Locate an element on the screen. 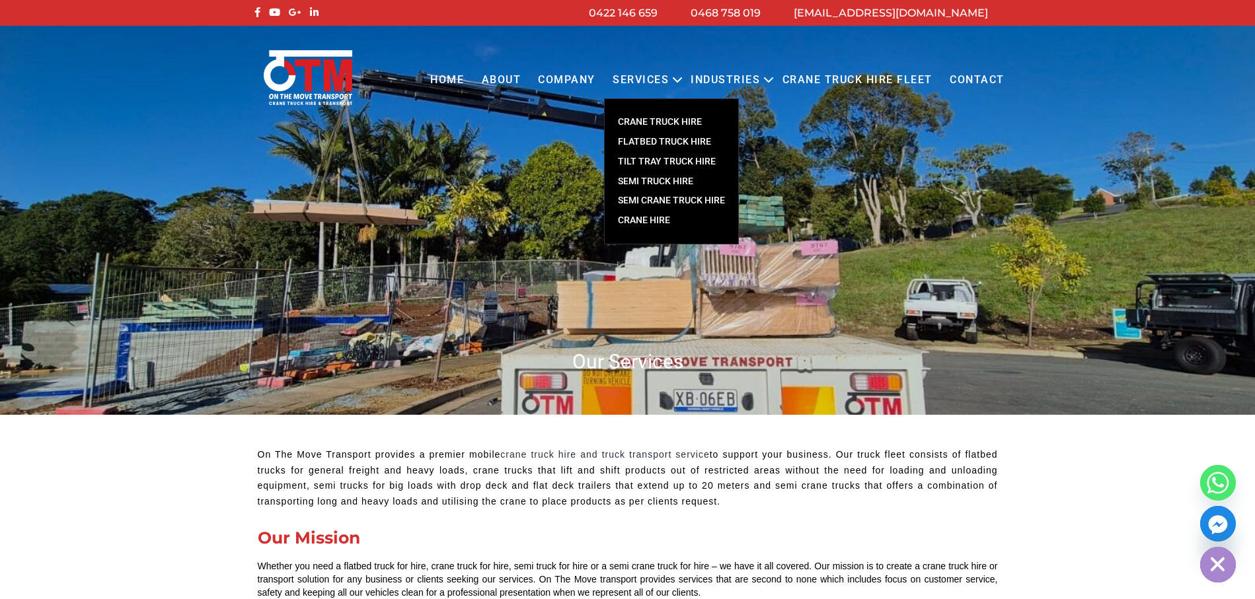 The width and height of the screenshot is (1255, 599). a: 0422 146 659 is located at coordinates (623, 13).